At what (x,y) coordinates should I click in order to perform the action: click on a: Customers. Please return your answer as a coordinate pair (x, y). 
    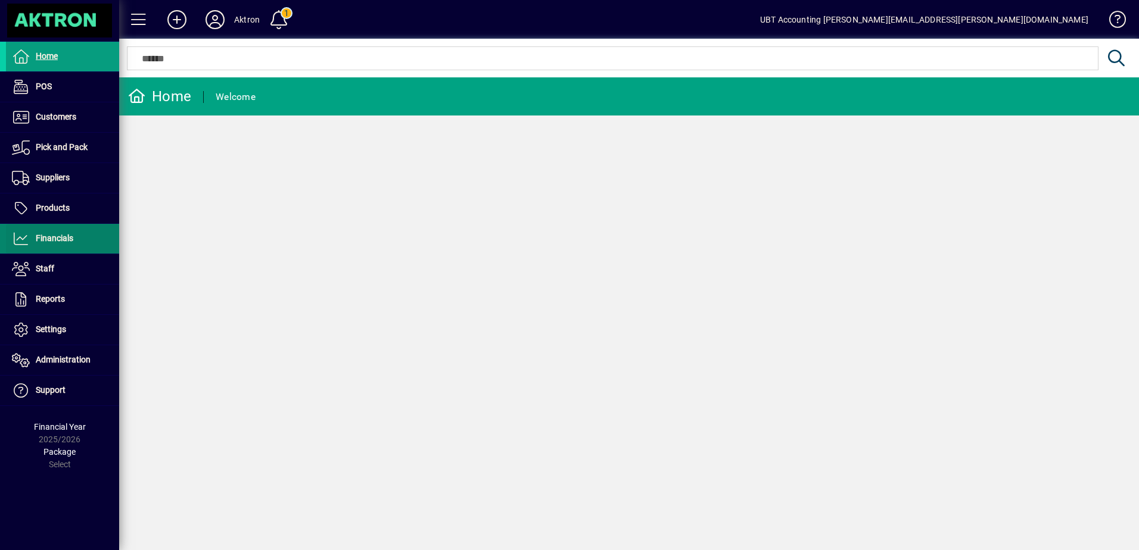
    Looking at the image, I should click on (63, 117).